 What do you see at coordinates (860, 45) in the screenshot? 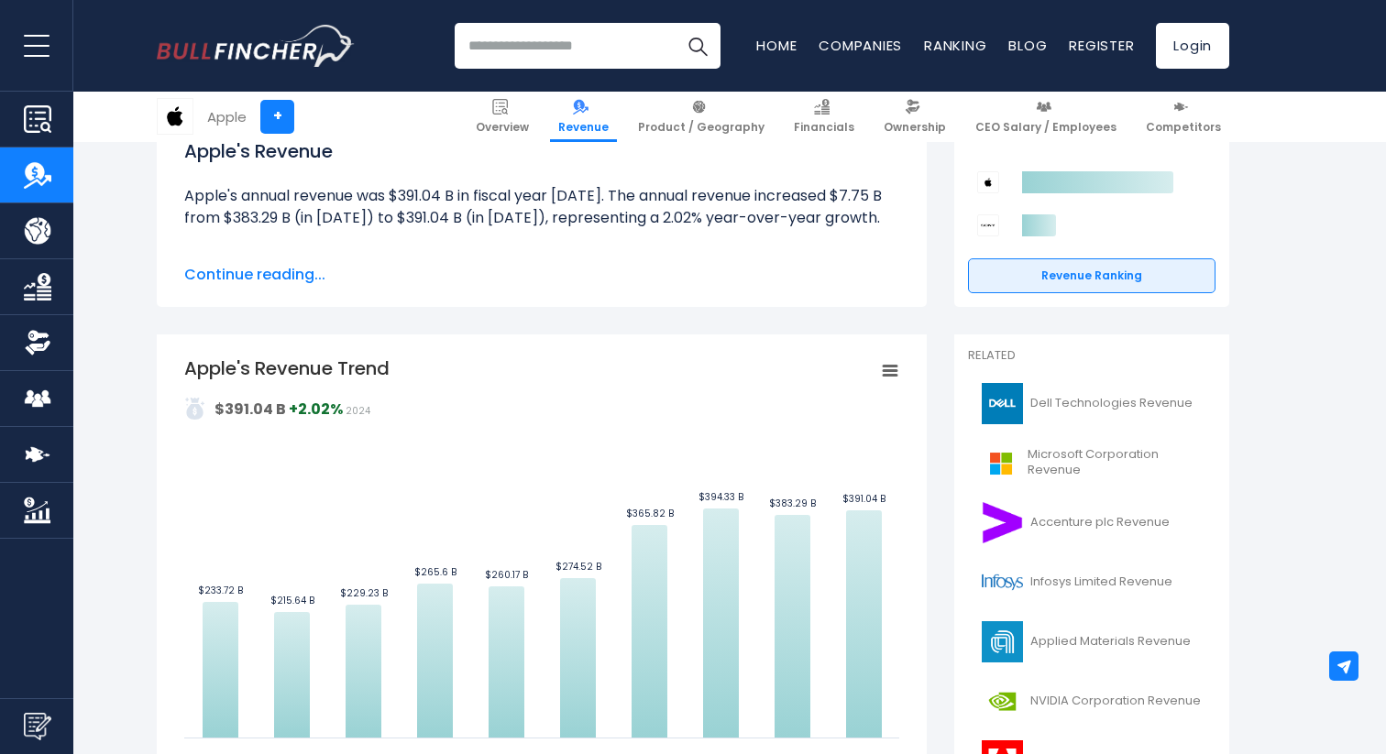
I see `a: Companies` at bounding box center [860, 45].